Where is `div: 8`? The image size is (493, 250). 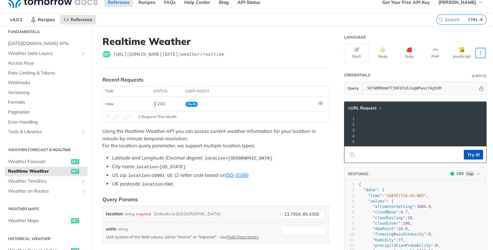 div: 8 is located at coordinates (350, 224).